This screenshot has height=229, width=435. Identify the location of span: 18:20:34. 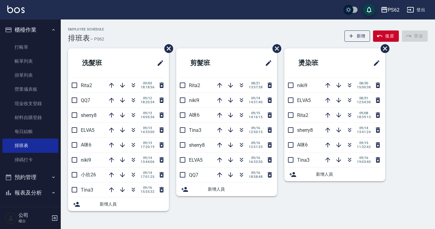
(147, 102).